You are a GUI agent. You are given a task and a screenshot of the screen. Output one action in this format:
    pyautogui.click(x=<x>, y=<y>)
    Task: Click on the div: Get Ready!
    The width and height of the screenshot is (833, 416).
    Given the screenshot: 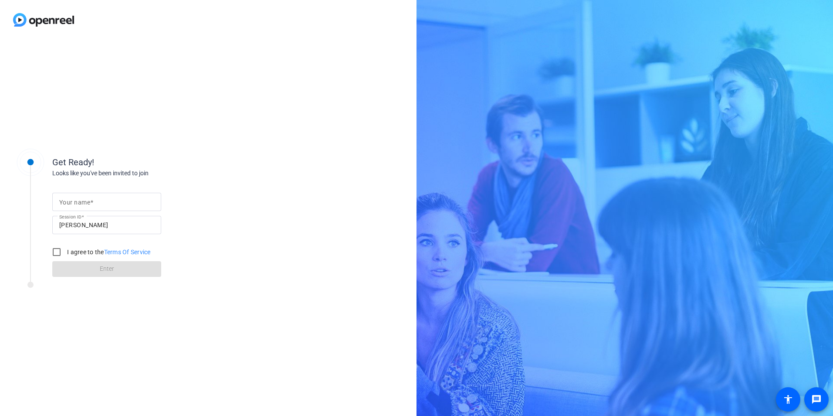 What is the action you would take?
    pyautogui.click(x=139, y=162)
    